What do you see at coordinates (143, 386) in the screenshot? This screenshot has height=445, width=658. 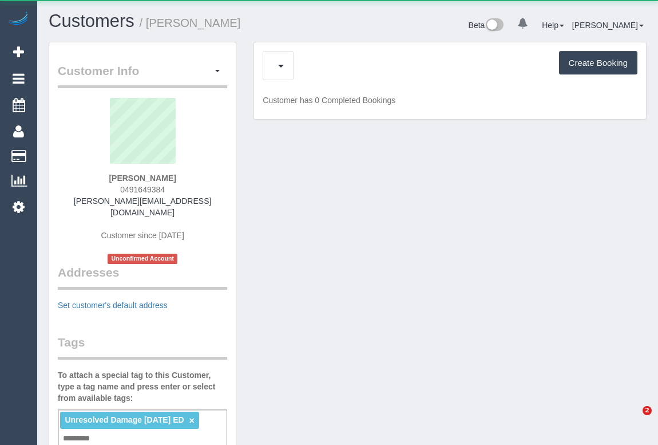 I see `label: To attach a special tag to this Customer, type a tag name and press enter or select from availabl...` at bounding box center [143, 386].